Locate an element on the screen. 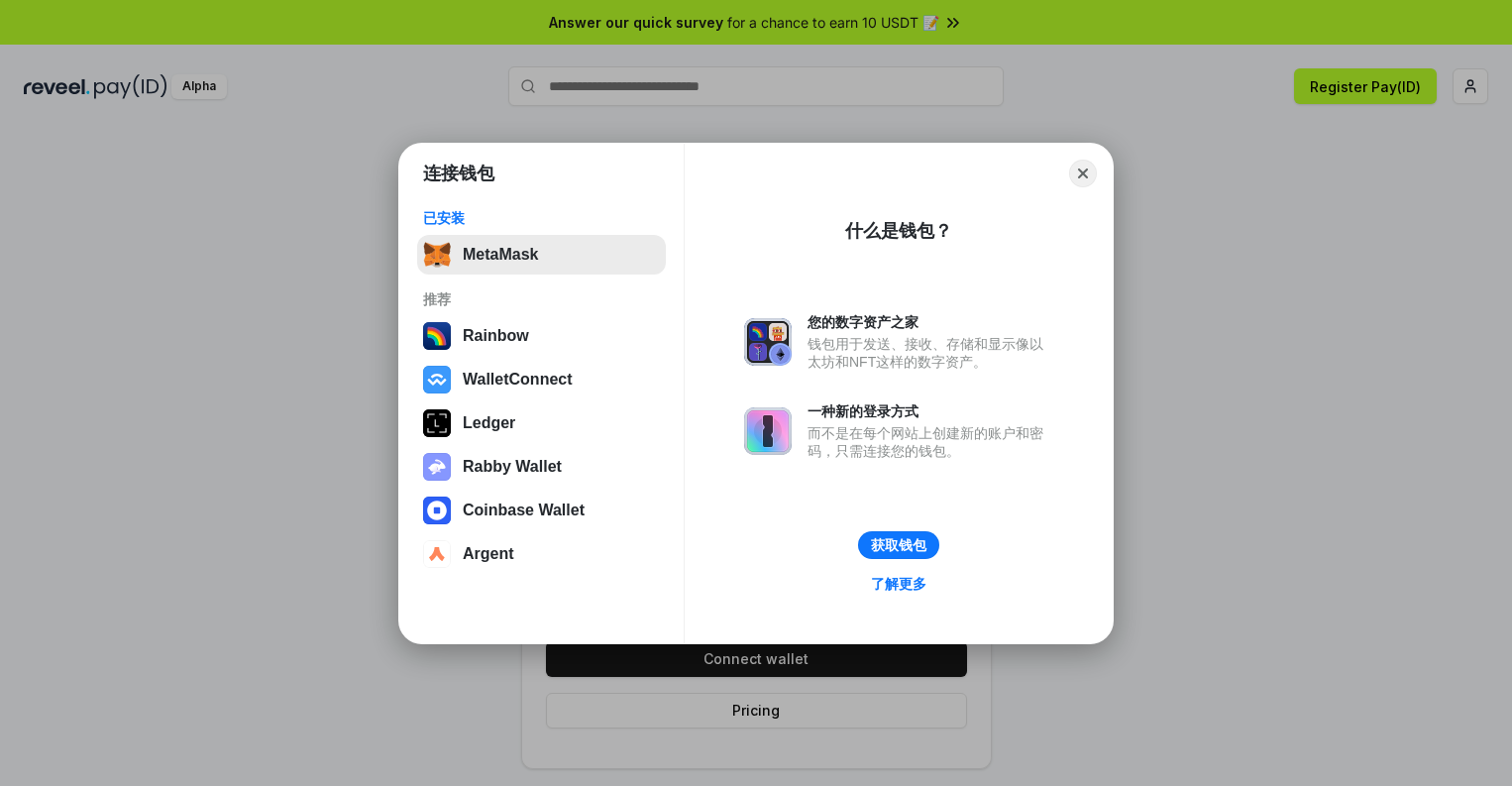 The height and width of the screenshot is (786, 1512). div: 一种新的登录方式 is located at coordinates (930, 411).